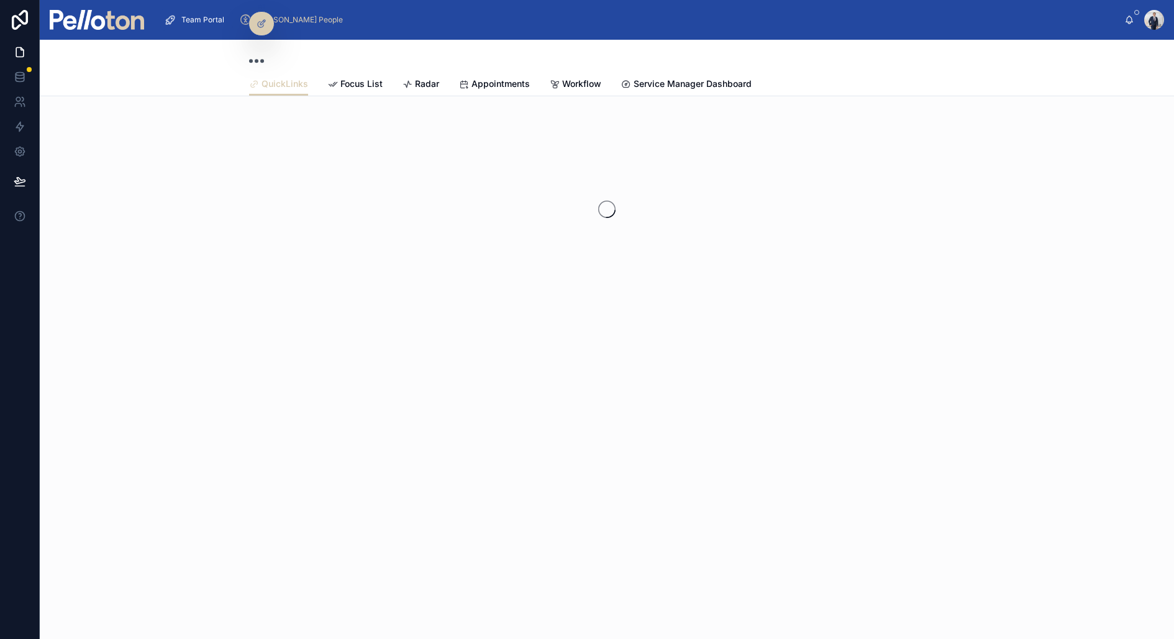 The width and height of the screenshot is (1174, 639). I want to click on a: Radar, so click(420, 85).